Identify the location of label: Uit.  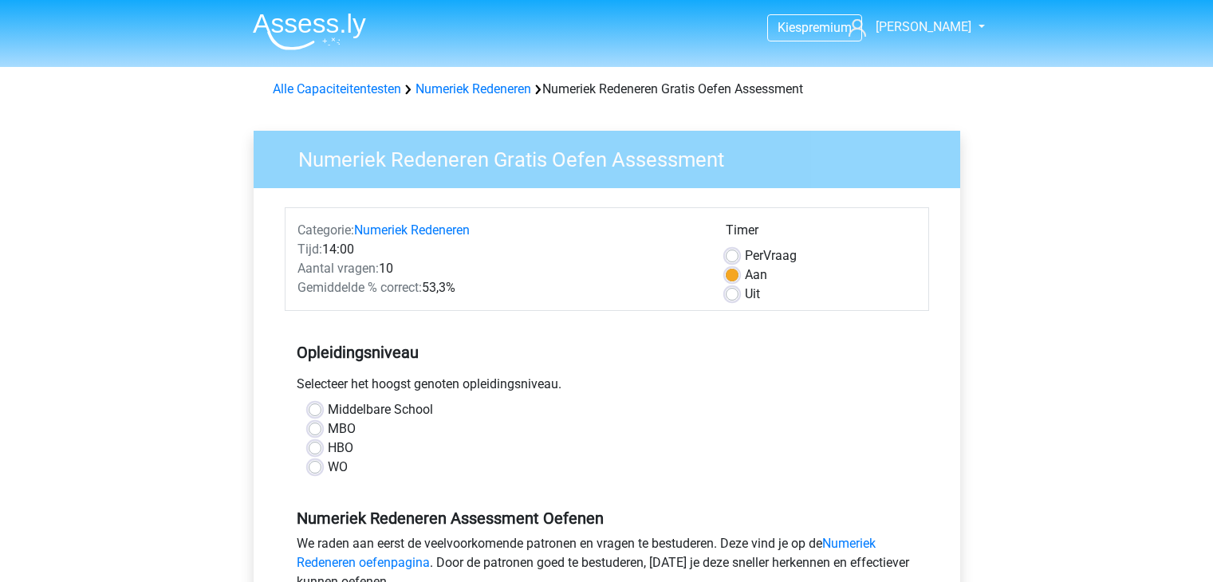
(752, 294).